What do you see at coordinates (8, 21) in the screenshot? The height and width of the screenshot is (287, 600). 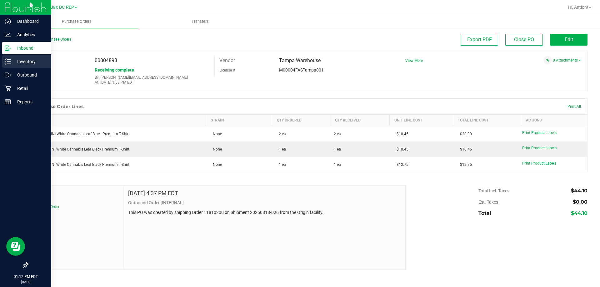 I see `inline-svg: Dashboard` at bounding box center [8, 21].